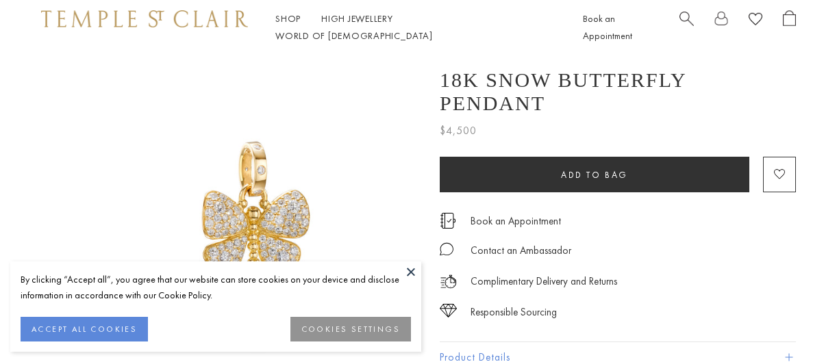 This screenshot has width=837, height=362. Describe the element at coordinates (544, 281) in the screenshot. I see `p: Complimentary Delivery and Returns` at that location.